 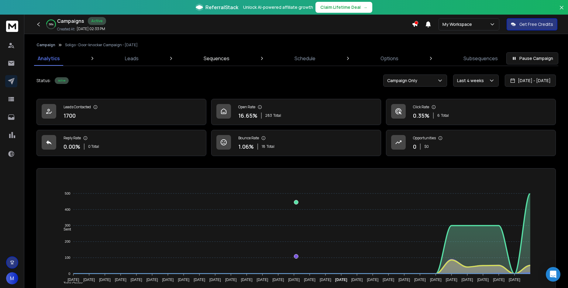 What do you see at coordinates (66, 29) in the screenshot?
I see `p: Created At:` at bounding box center [66, 29].